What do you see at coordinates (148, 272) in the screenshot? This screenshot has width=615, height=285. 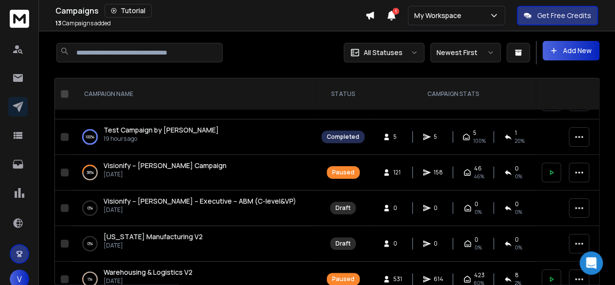 I see `a: Warehousing & Logistics V2` at bounding box center [148, 272].